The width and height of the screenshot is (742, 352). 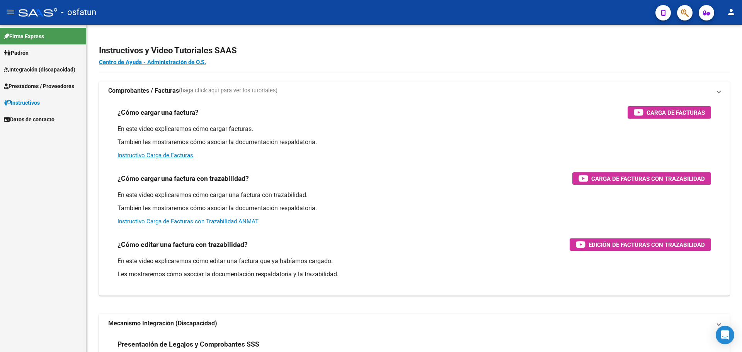 I want to click on p: En este video explicaremos cómo editar una factura que ya habíamos cargado., so click(x=414, y=261).